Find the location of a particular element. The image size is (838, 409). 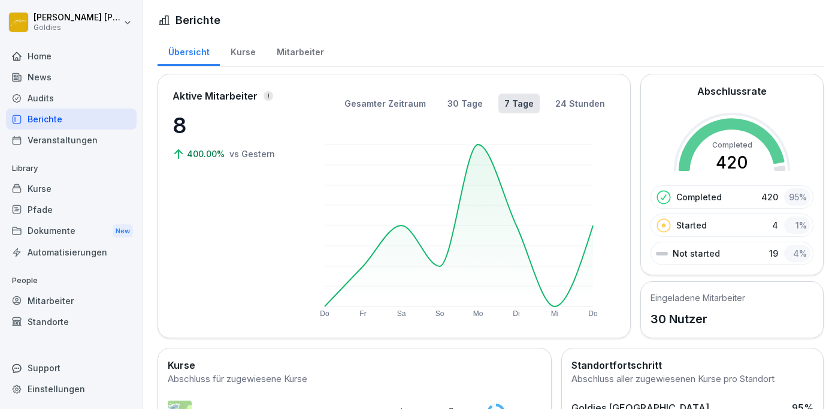

p: Library is located at coordinates (71, 168).